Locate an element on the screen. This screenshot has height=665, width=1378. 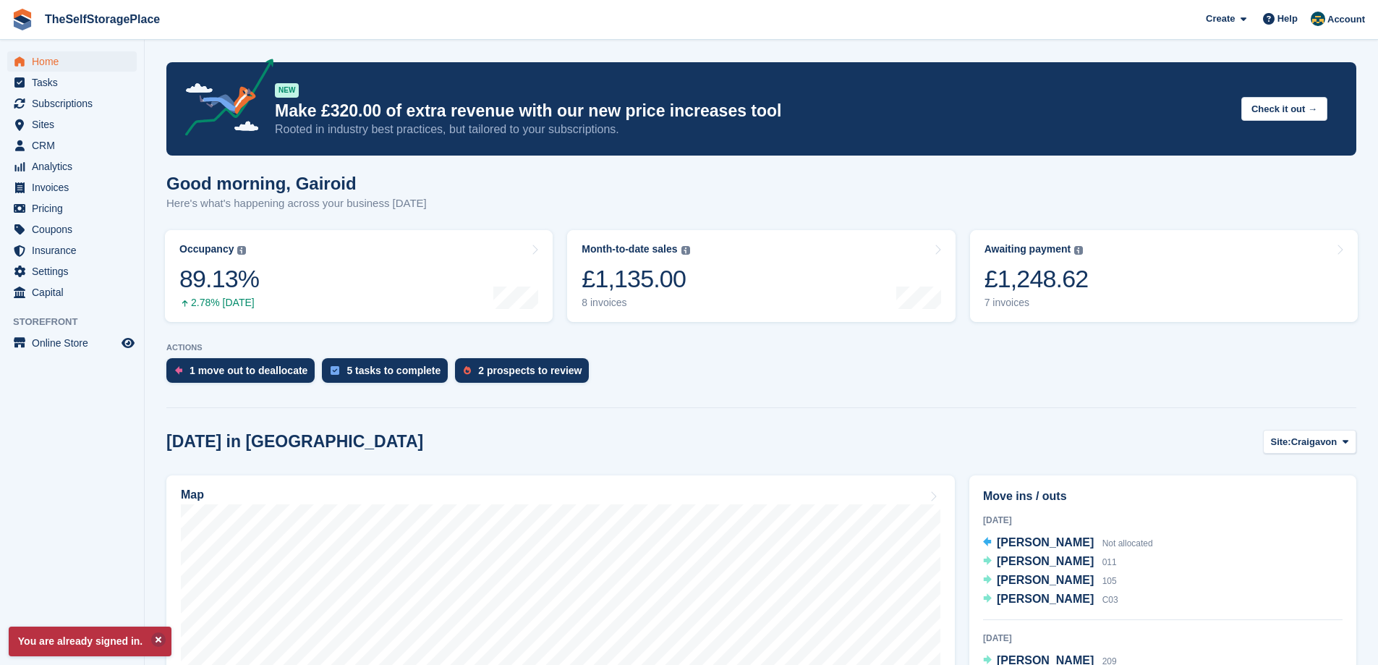
span: Pricing is located at coordinates (75, 208).